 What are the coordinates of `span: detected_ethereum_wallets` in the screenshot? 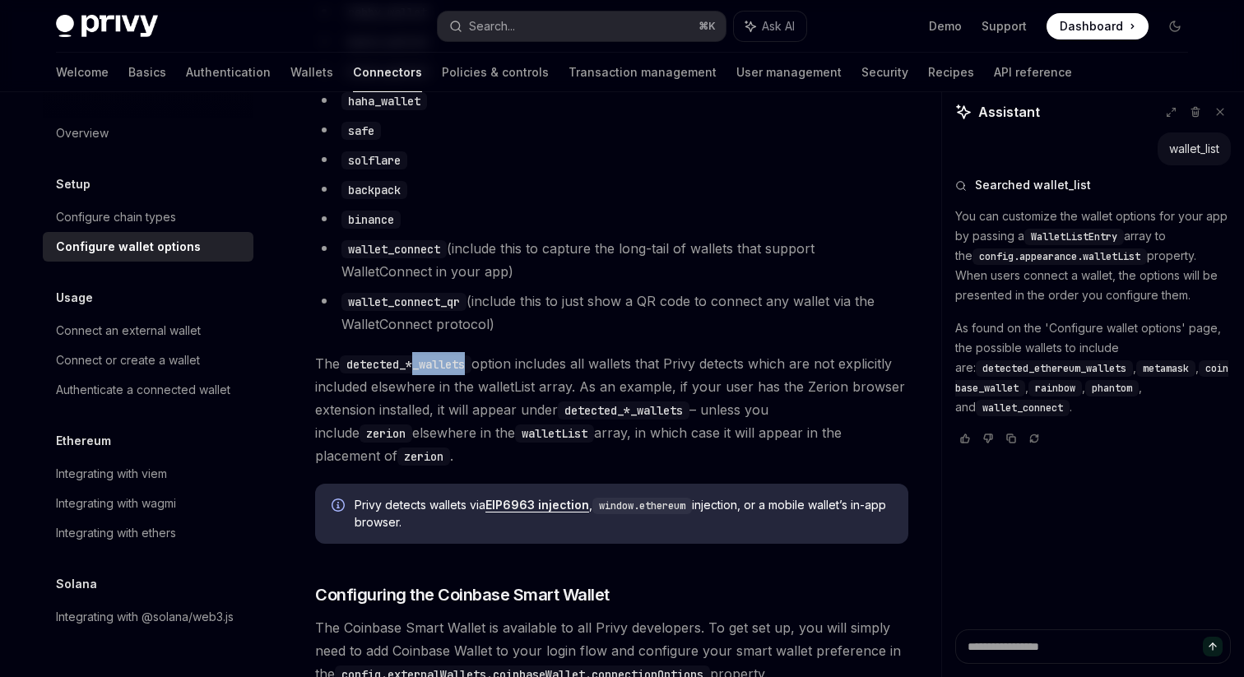 It's located at (1054, 369).